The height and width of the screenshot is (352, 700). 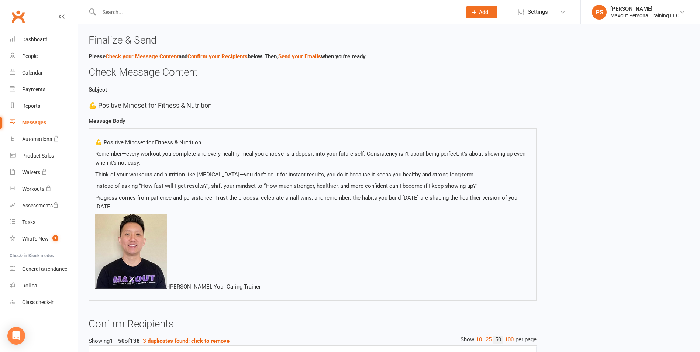 I want to click on div: Showing of, so click(x=312, y=341).